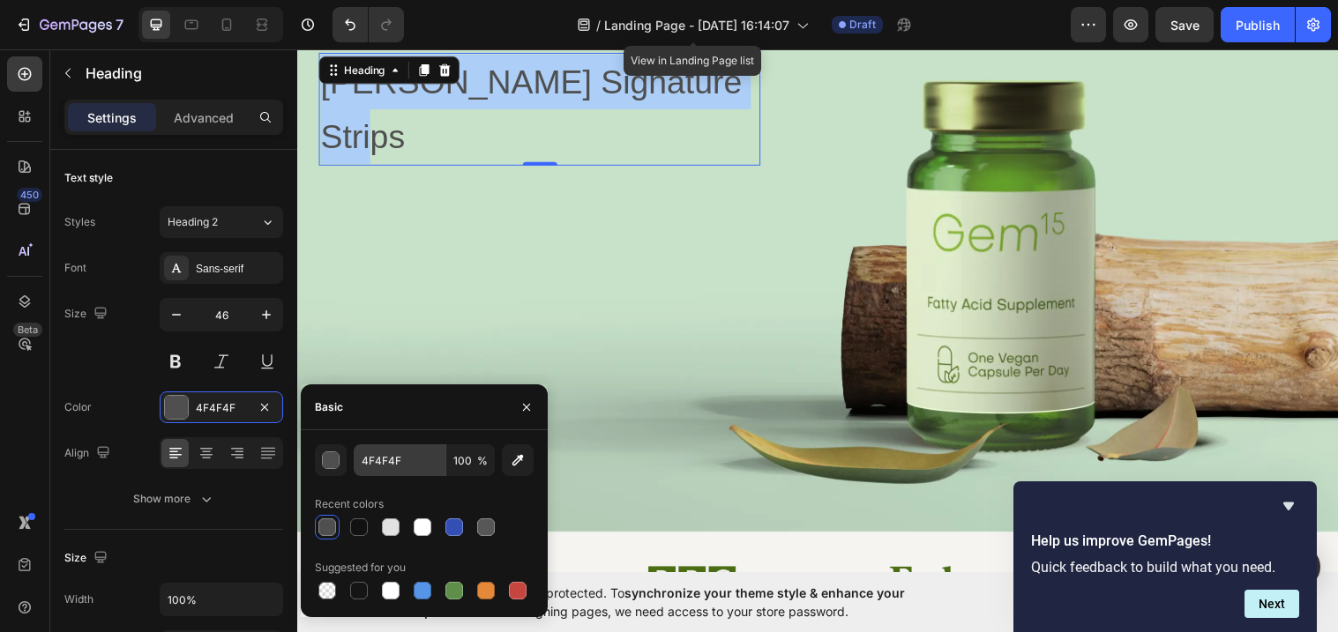 Image resolution: width=1338 pixels, height=632 pixels. Describe the element at coordinates (88, 178) in the screenshot. I see `div: Text style` at that location.